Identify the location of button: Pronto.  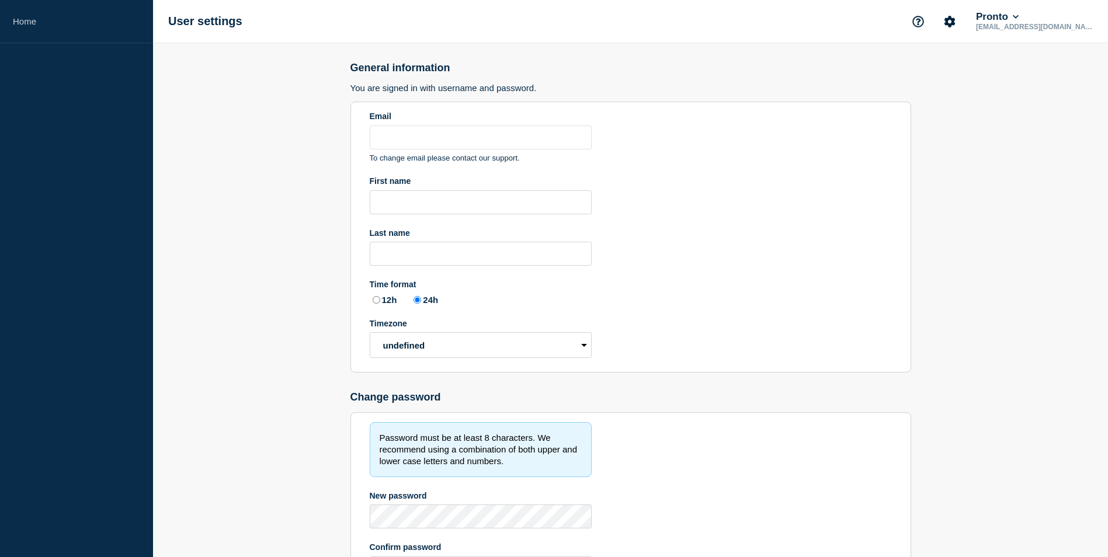
(997, 17).